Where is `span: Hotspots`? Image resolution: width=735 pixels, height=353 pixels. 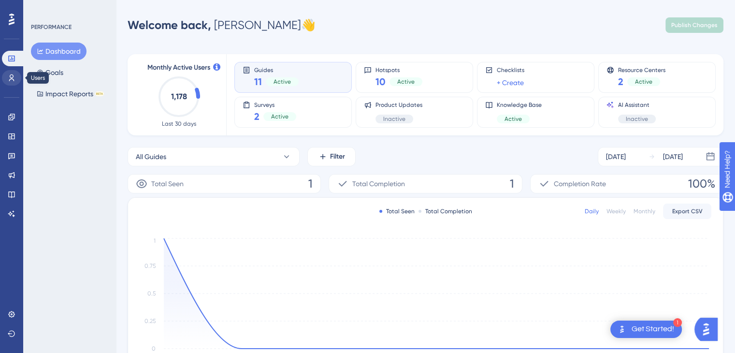 span: Hotspots is located at coordinates (399, 70).